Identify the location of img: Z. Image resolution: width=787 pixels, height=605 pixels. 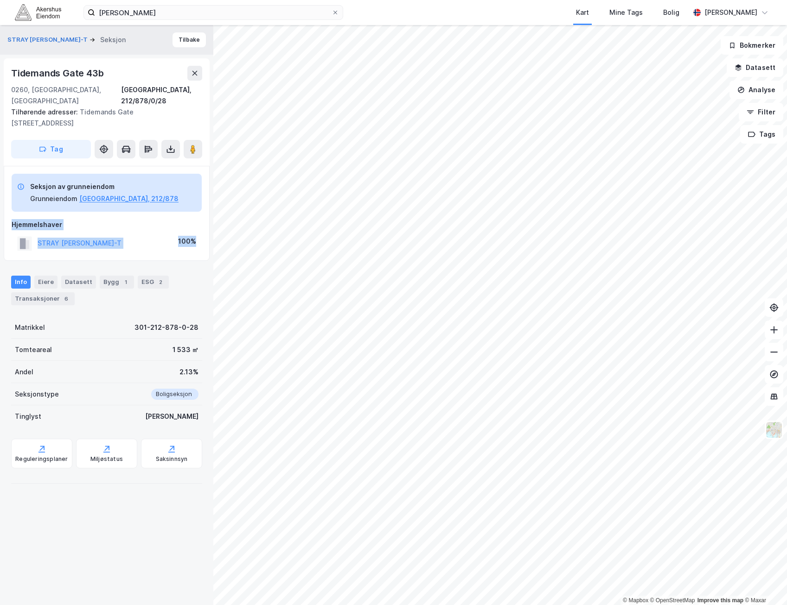
(774, 430).